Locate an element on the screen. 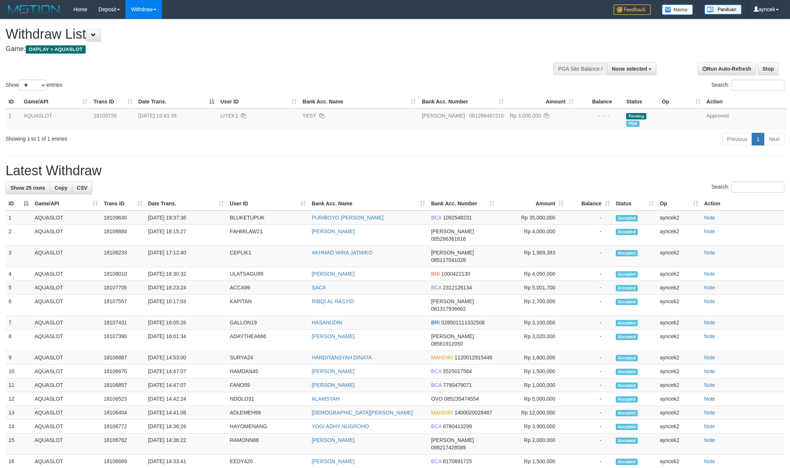 This screenshot has height=468, width=790. td: 18108233 is located at coordinates (123, 257).